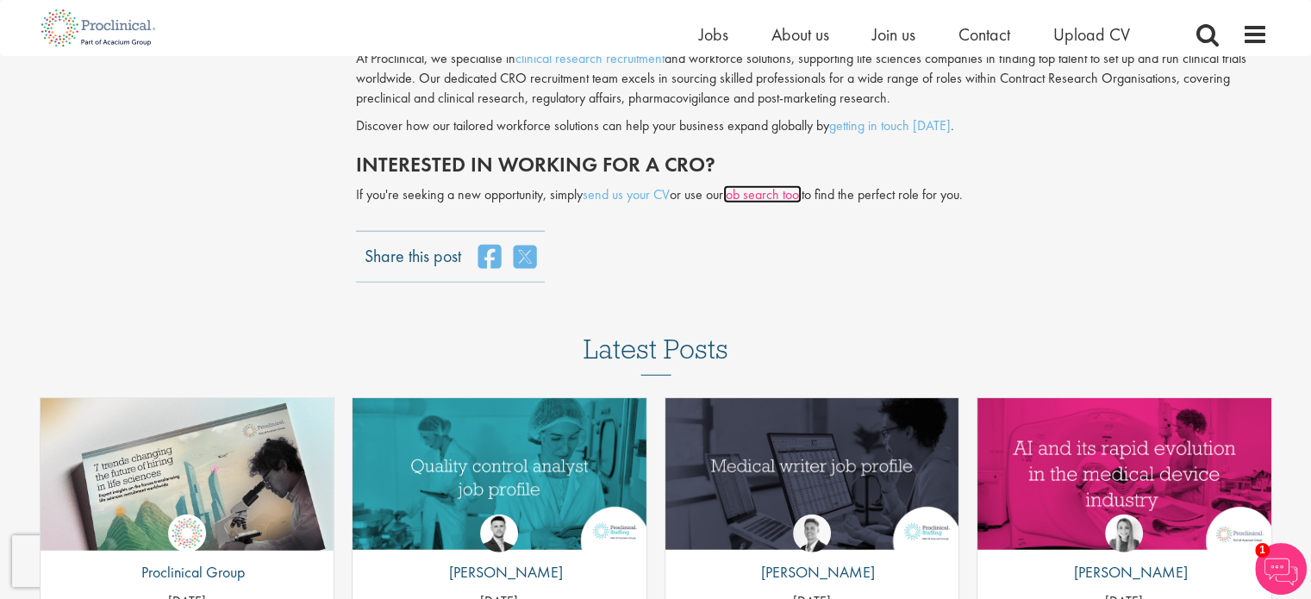 The width and height of the screenshot is (1311, 599). What do you see at coordinates (589, 58) in the screenshot?
I see `a: clinical research recruitment` at bounding box center [589, 58].